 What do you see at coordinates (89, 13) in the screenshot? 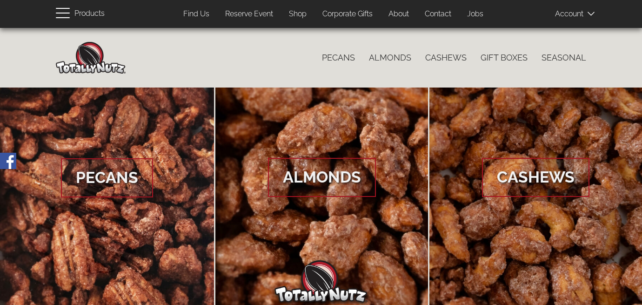
I see `span: Products` at bounding box center [89, 13].